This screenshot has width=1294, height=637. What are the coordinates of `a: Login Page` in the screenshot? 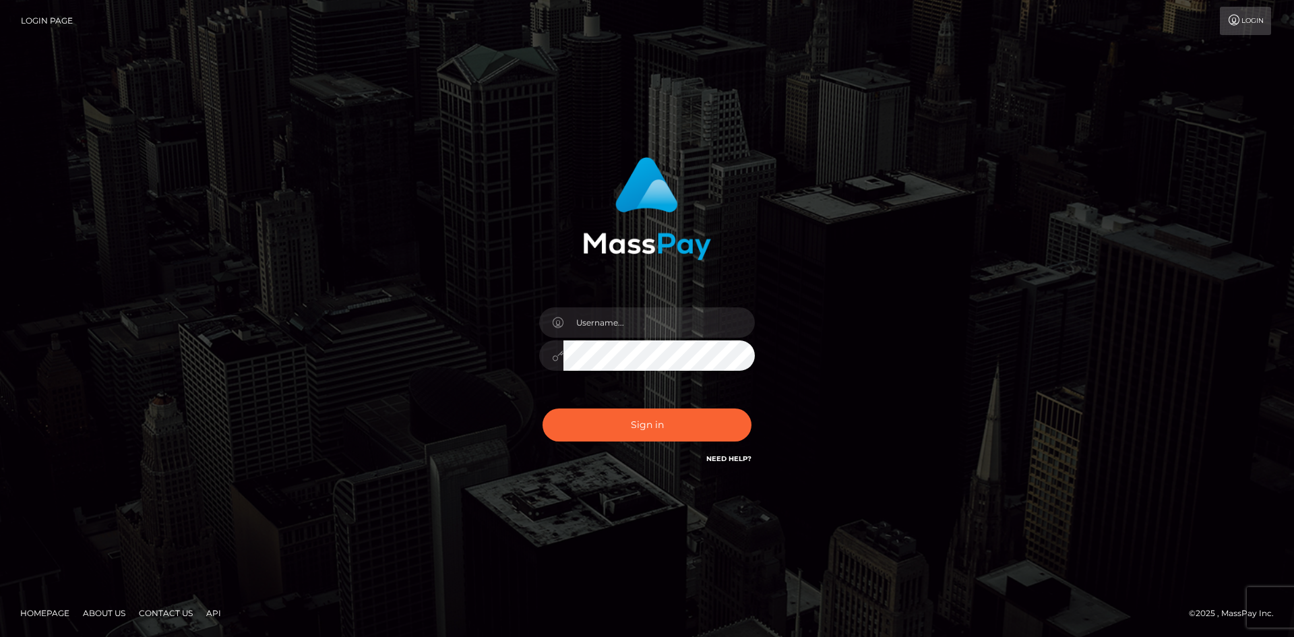 It's located at (47, 21).